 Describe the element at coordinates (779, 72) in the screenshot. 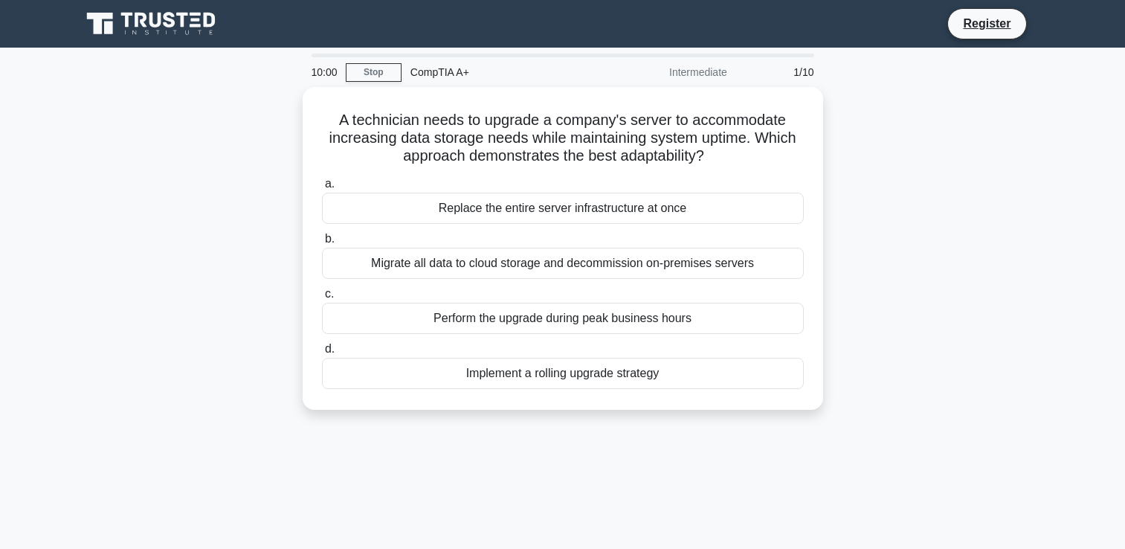

I see `div: 1/10` at that location.